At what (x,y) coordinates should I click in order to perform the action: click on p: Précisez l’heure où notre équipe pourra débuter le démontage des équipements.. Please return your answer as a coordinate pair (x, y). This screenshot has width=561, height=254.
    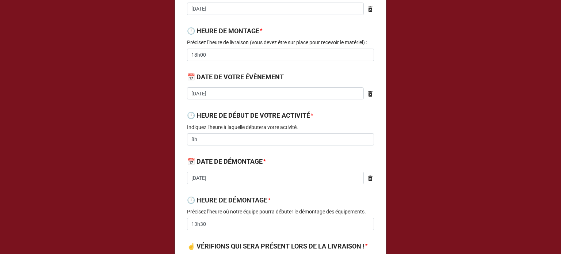
    Looking at the image, I should click on (281, 212).